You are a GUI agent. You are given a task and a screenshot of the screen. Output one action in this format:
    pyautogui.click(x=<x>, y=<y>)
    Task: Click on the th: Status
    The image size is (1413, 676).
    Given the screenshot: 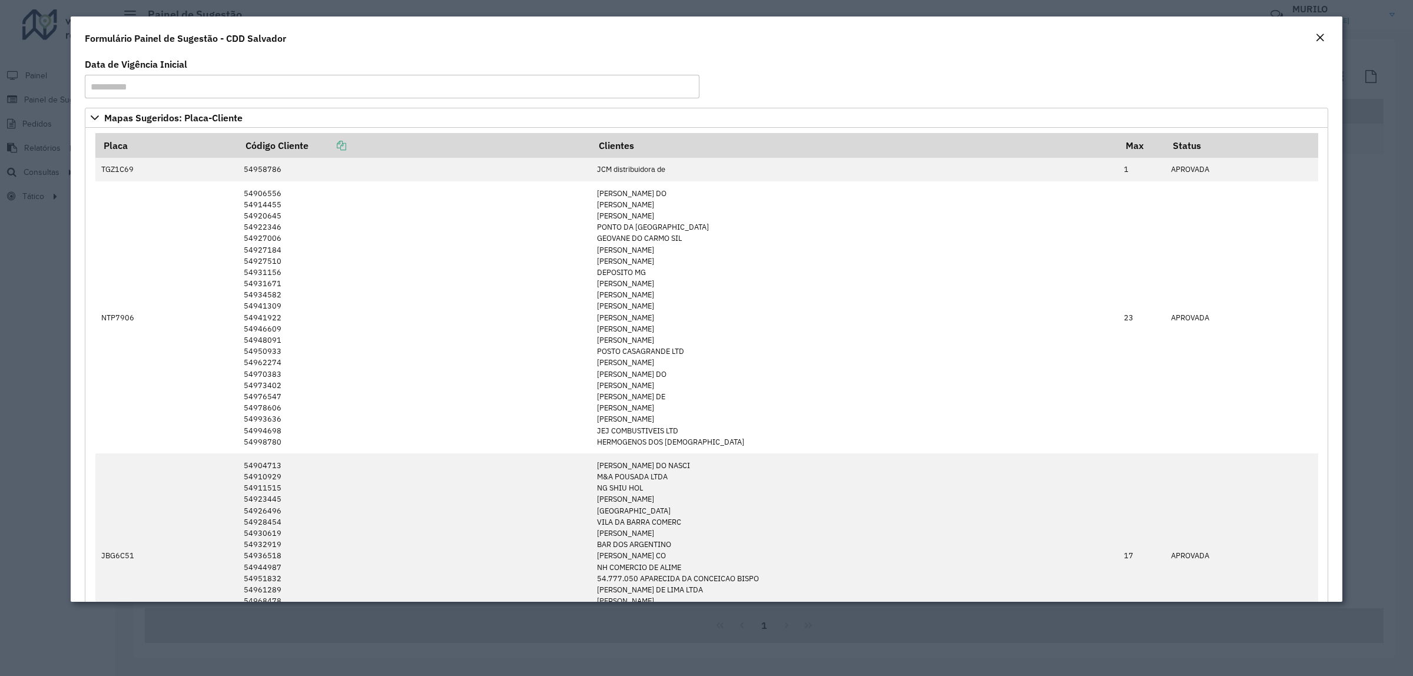 What is the action you would take?
    pyautogui.click(x=1241, y=145)
    